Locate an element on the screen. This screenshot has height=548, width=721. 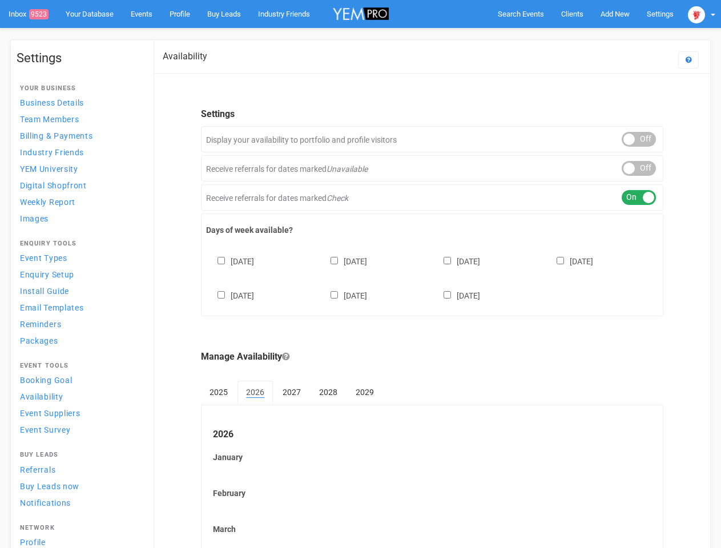
h2: Availability is located at coordinates (185, 57).